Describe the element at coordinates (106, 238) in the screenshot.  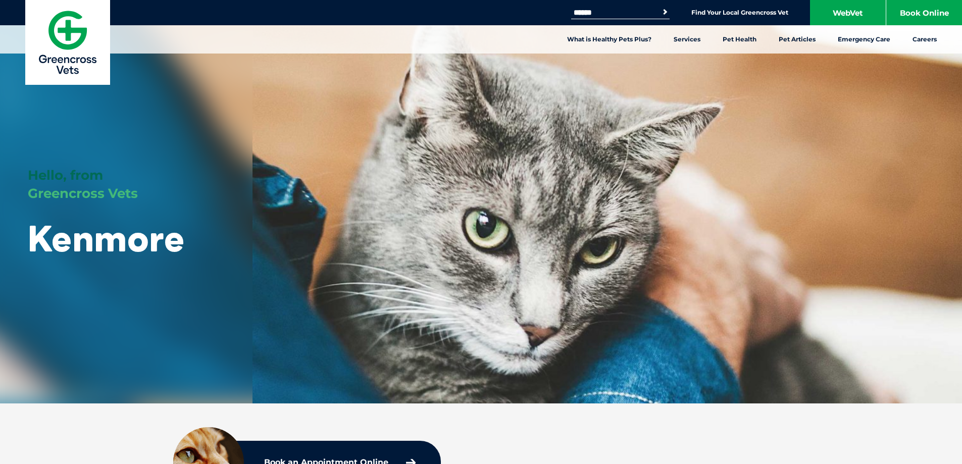
I see `h1: Kenmore` at that location.